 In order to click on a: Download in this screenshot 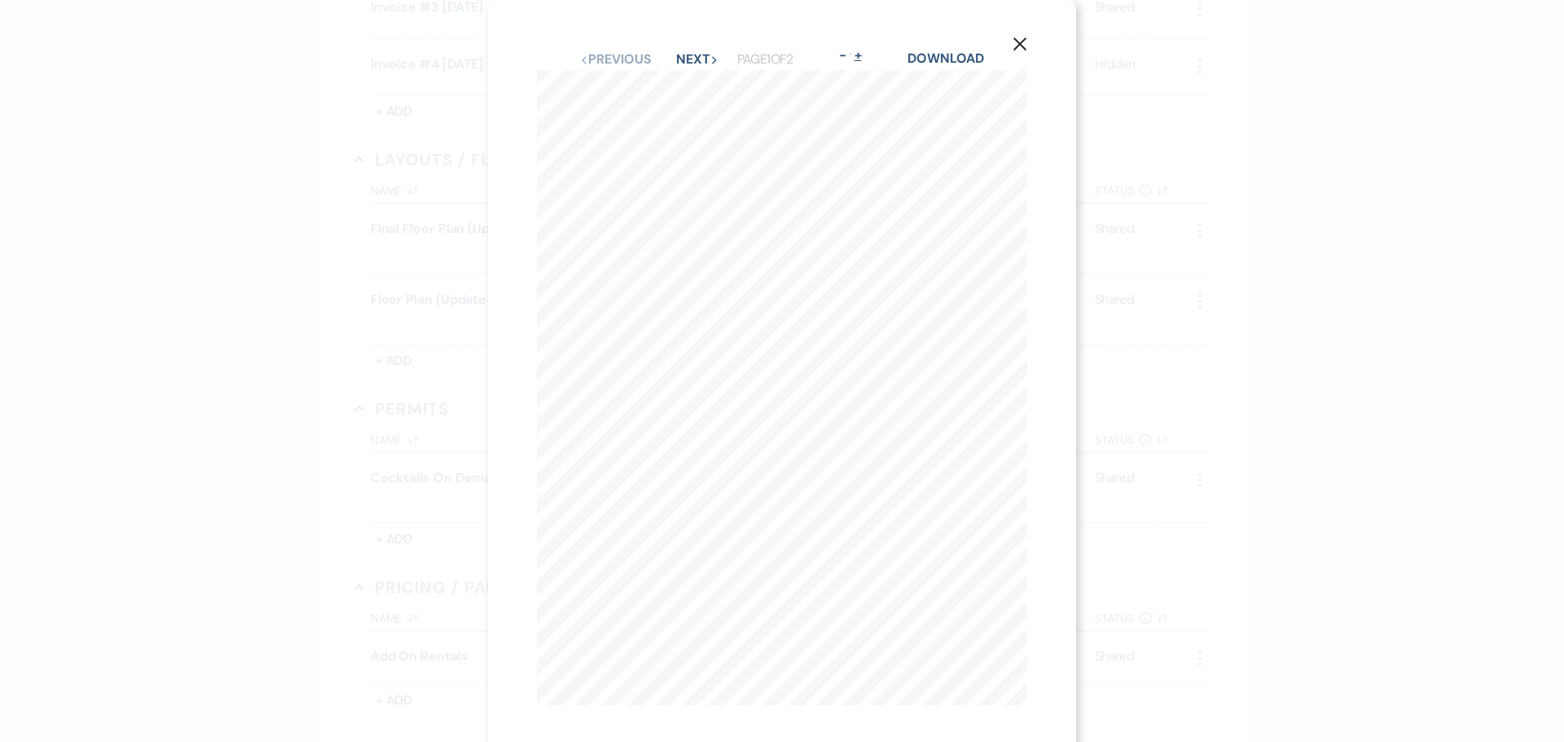, I will do `click(945, 58)`.